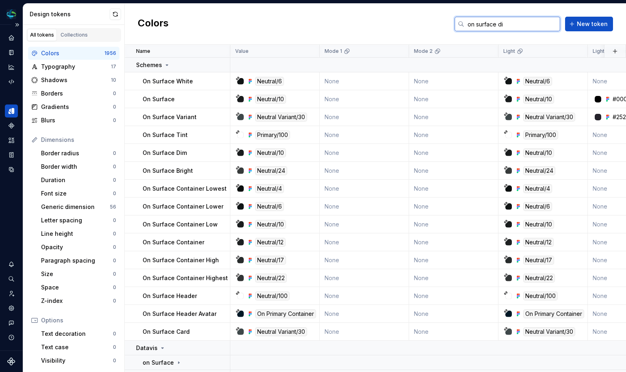 The width and height of the screenshot is (626, 372). What do you see at coordinates (11, 38) in the screenshot?
I see `a: Home` at bounding box center [11, 38].